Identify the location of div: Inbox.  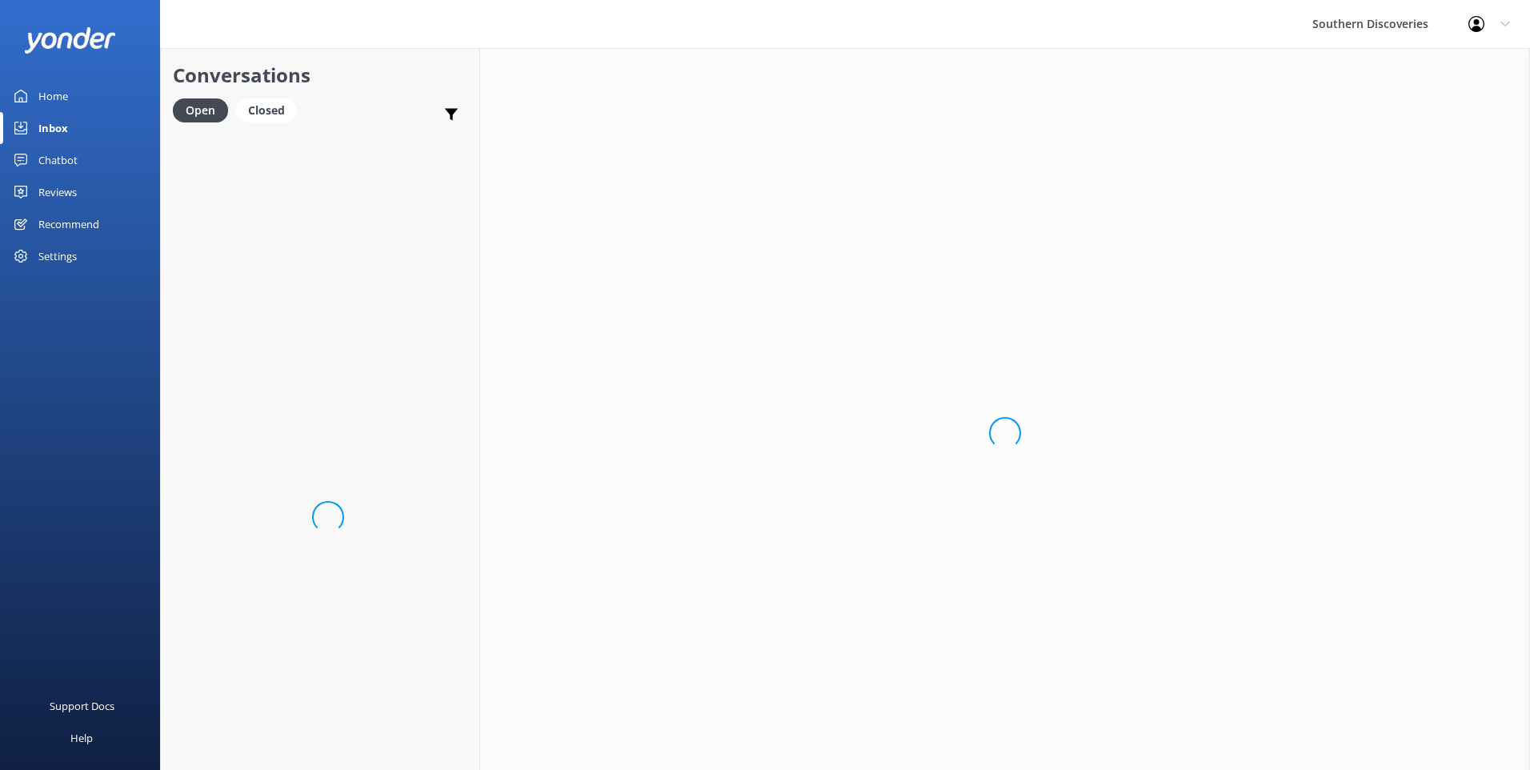
(53, 128).